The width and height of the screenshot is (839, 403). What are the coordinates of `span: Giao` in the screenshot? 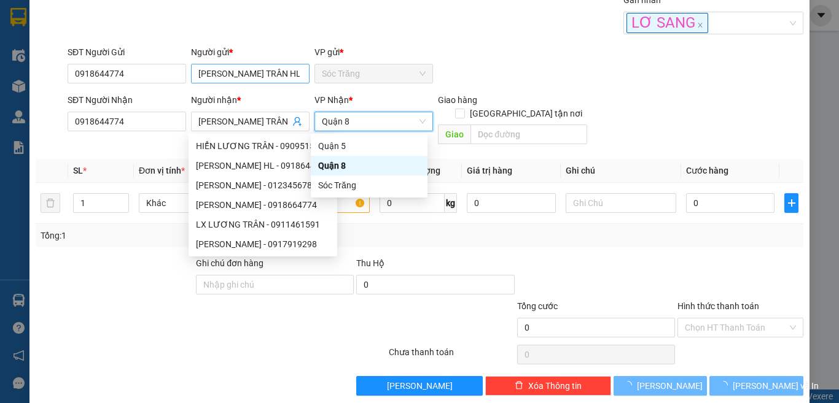 It's located at (454, 134).